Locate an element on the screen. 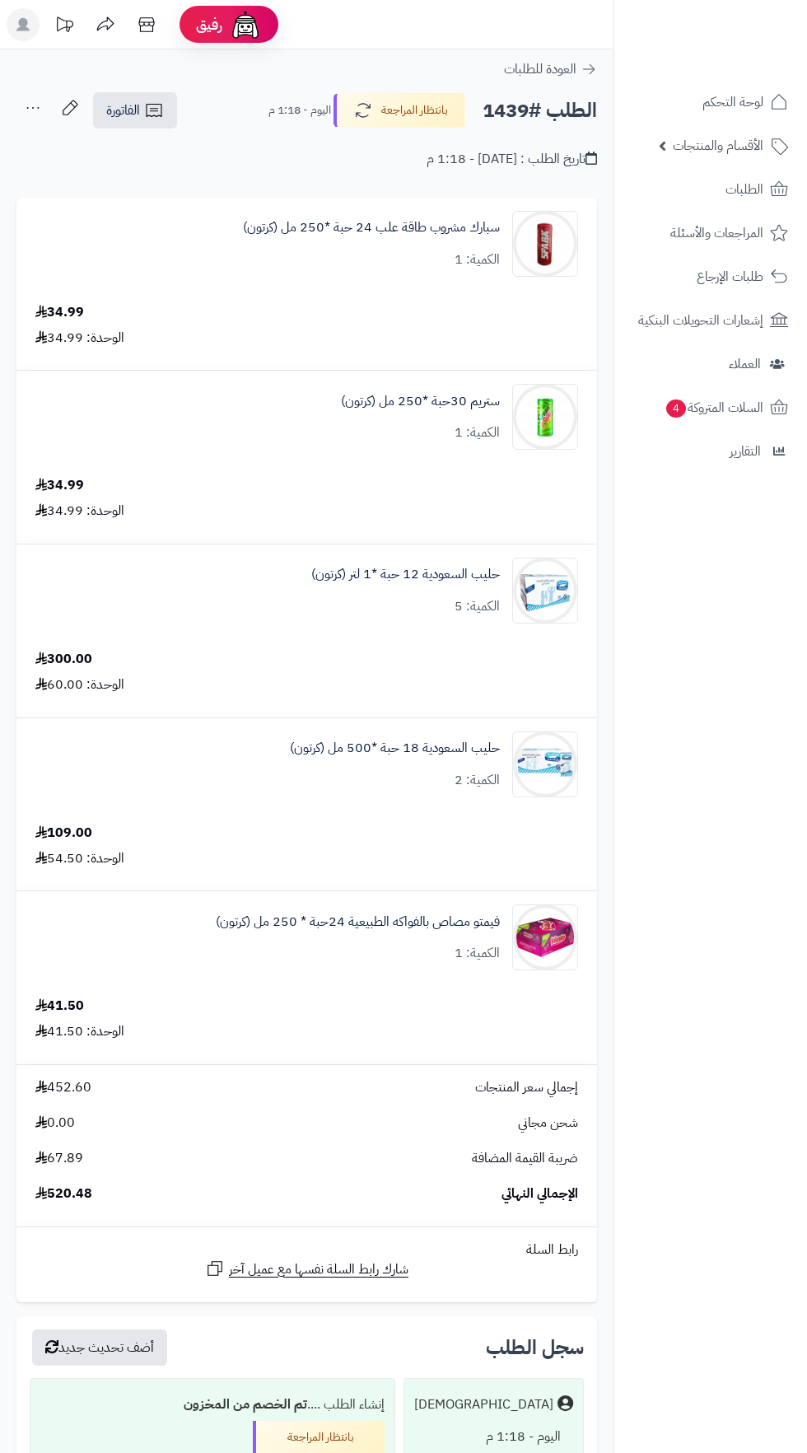 The image size is (807, 1453). a: العودة للطلبات is located at coordinates (550, 69).